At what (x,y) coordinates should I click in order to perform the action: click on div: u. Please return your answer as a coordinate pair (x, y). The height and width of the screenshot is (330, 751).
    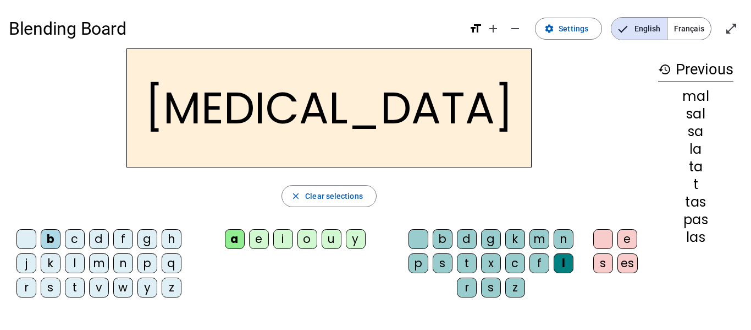
    Looking at the image, I should click on (332, 239).